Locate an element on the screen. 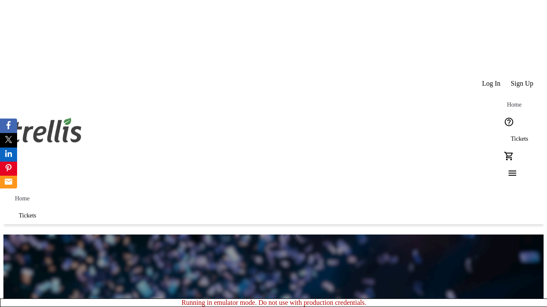 The width and height of the screenshot is (547, 307). button: Sign Up is located at coordinates (521, 84).